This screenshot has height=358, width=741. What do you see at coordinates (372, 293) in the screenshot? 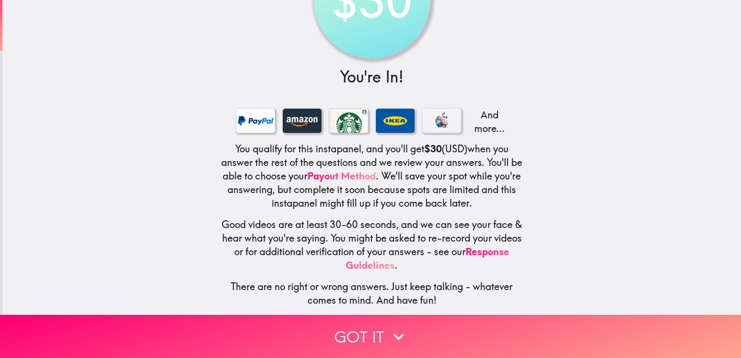
I see `h5: There are no right or wrong answers. Just keep talking - whatever comes to mind. And have fun!` at bounding box center [372, 293].